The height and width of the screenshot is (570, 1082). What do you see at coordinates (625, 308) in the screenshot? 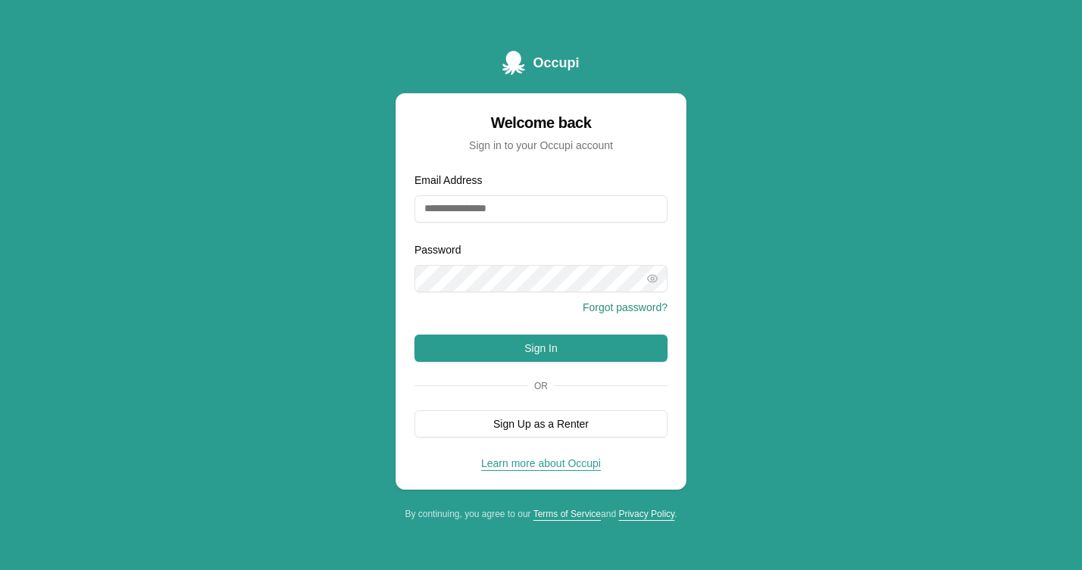
I see `button: Forgot password?` at bounding box center [625, 308].